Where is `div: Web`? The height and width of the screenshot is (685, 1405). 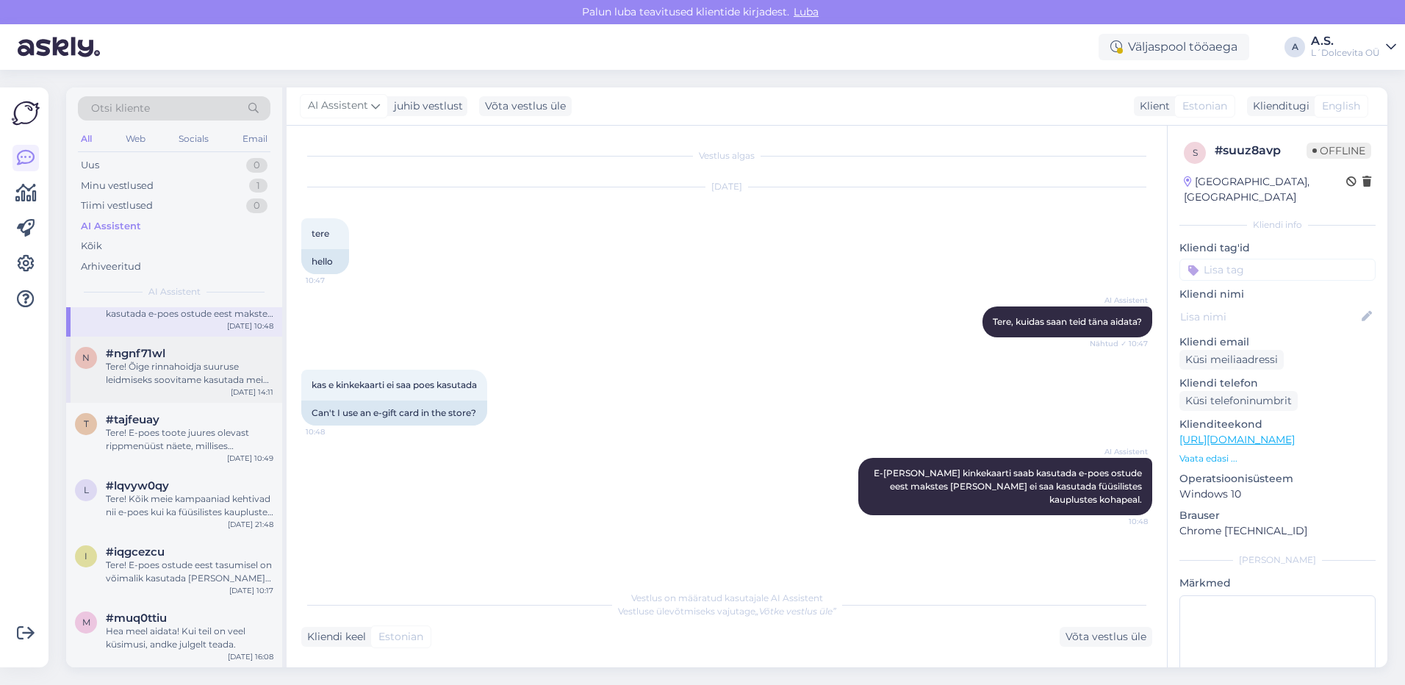 div: Web is located at coordinates (135, 139).